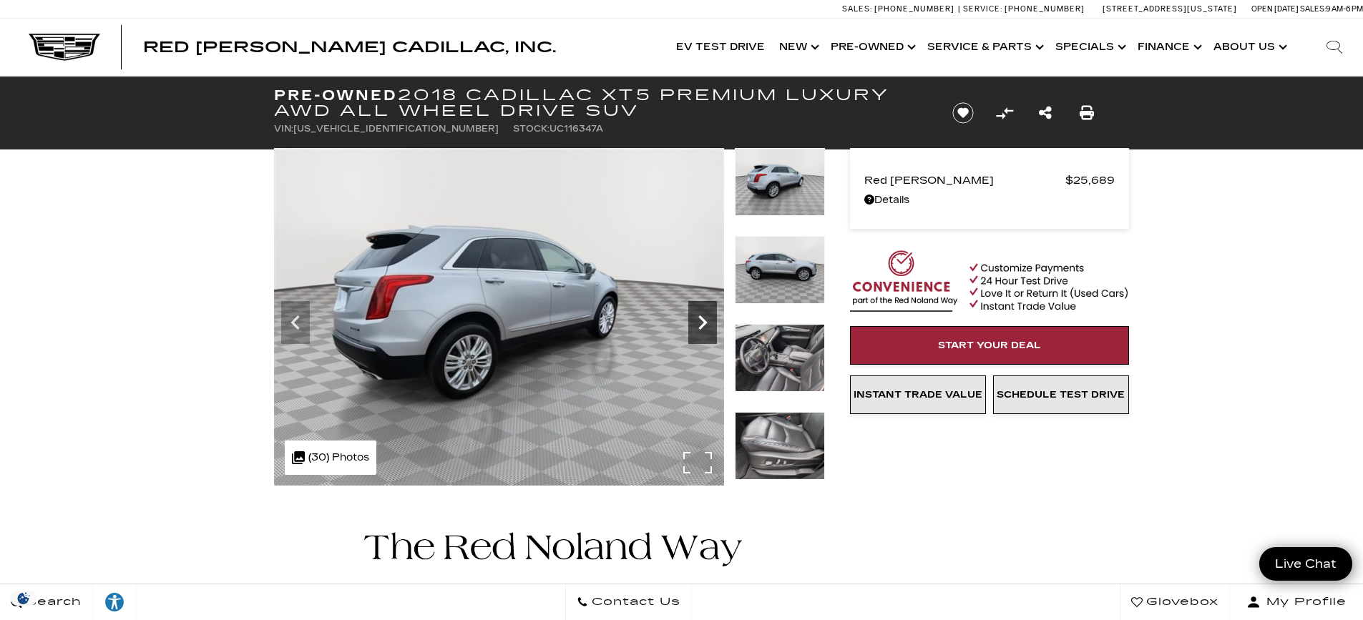 The width and height of the screenshot is (1363, 620). Describe the element at coordinates (24, 598) in the screenshot. I see `img: Opt-Out Icon` at that location.